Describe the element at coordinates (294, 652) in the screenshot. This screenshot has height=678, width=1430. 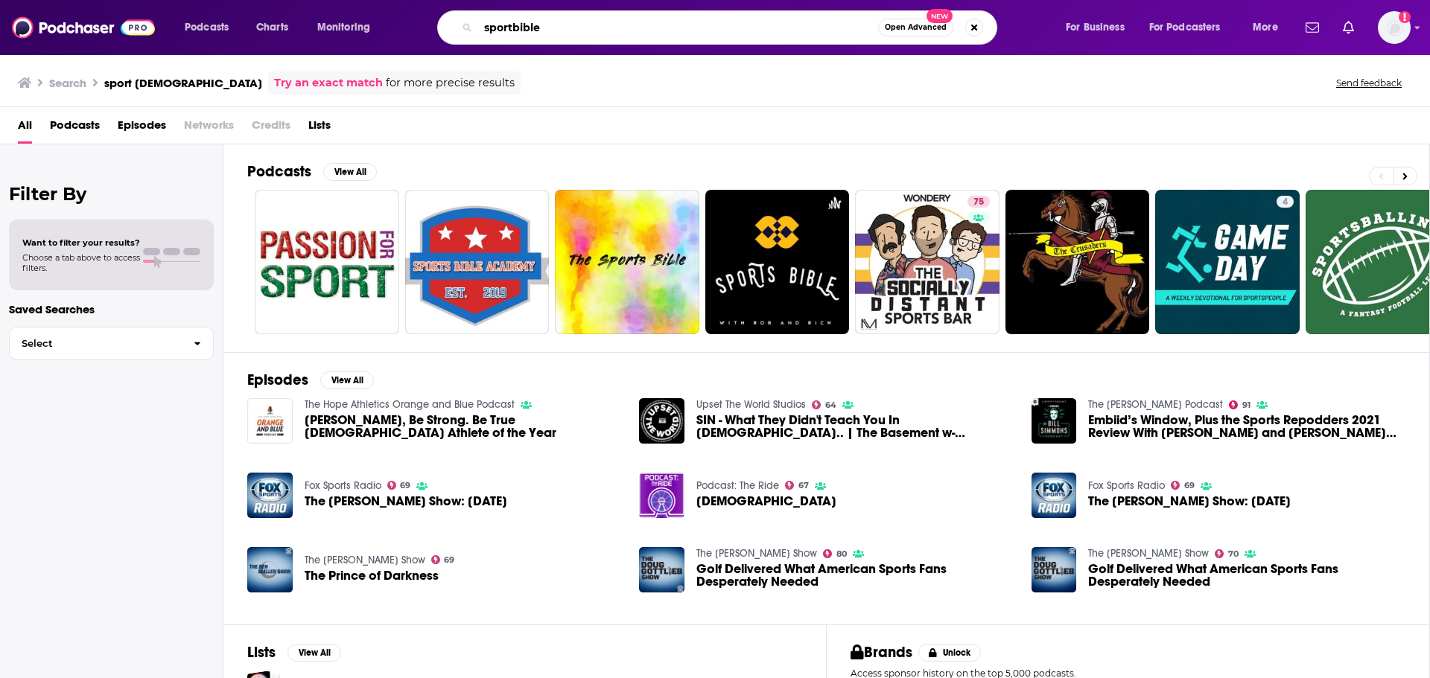
I see `a: ListsView All` at that location.